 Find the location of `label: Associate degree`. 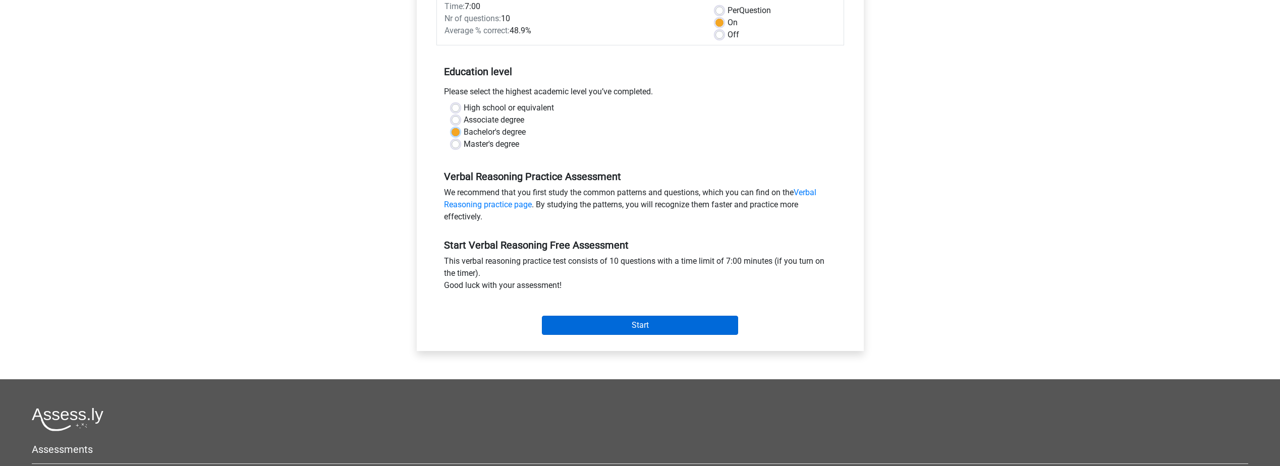

label: Associate degree is located at coordinates (494, 120).